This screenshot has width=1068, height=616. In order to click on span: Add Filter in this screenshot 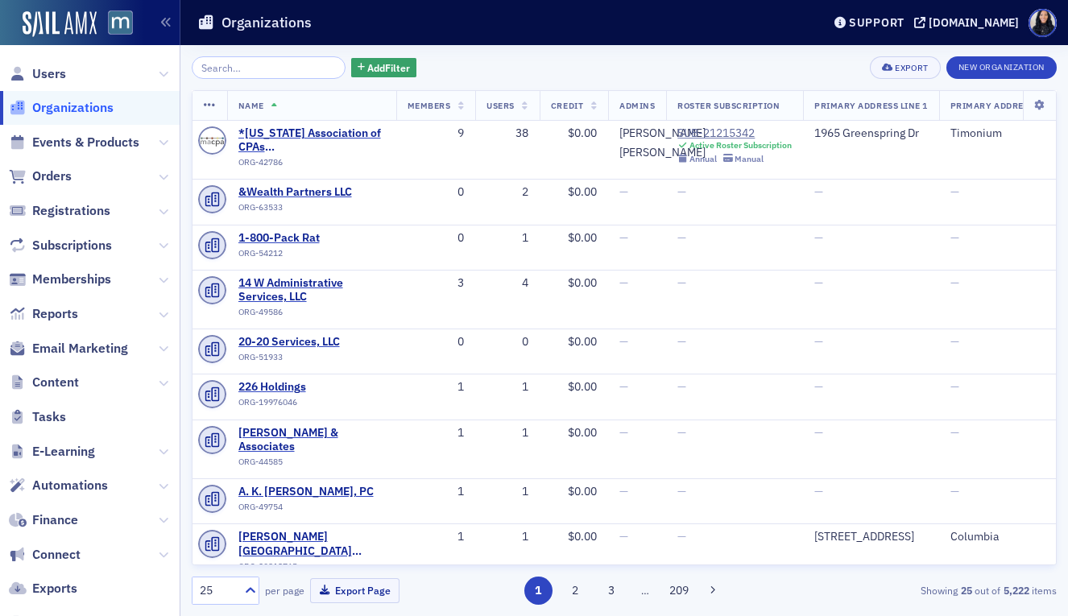, I will do `click(388, 68)`.